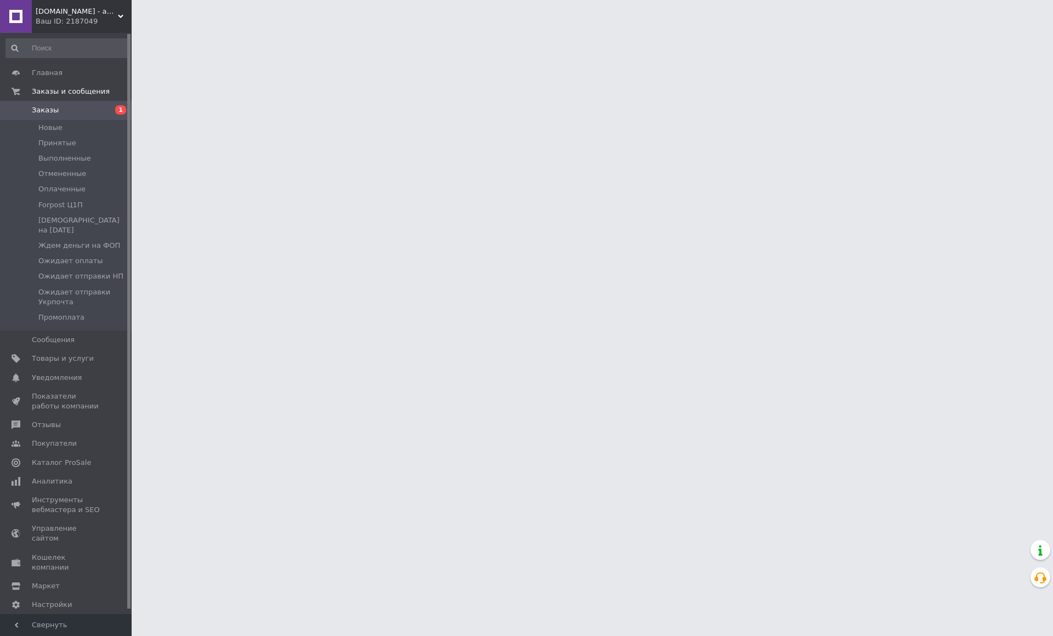  Describe the element at coordinates (66, 534) in the screenshot. I see `span: Управление сайтом` at that location.